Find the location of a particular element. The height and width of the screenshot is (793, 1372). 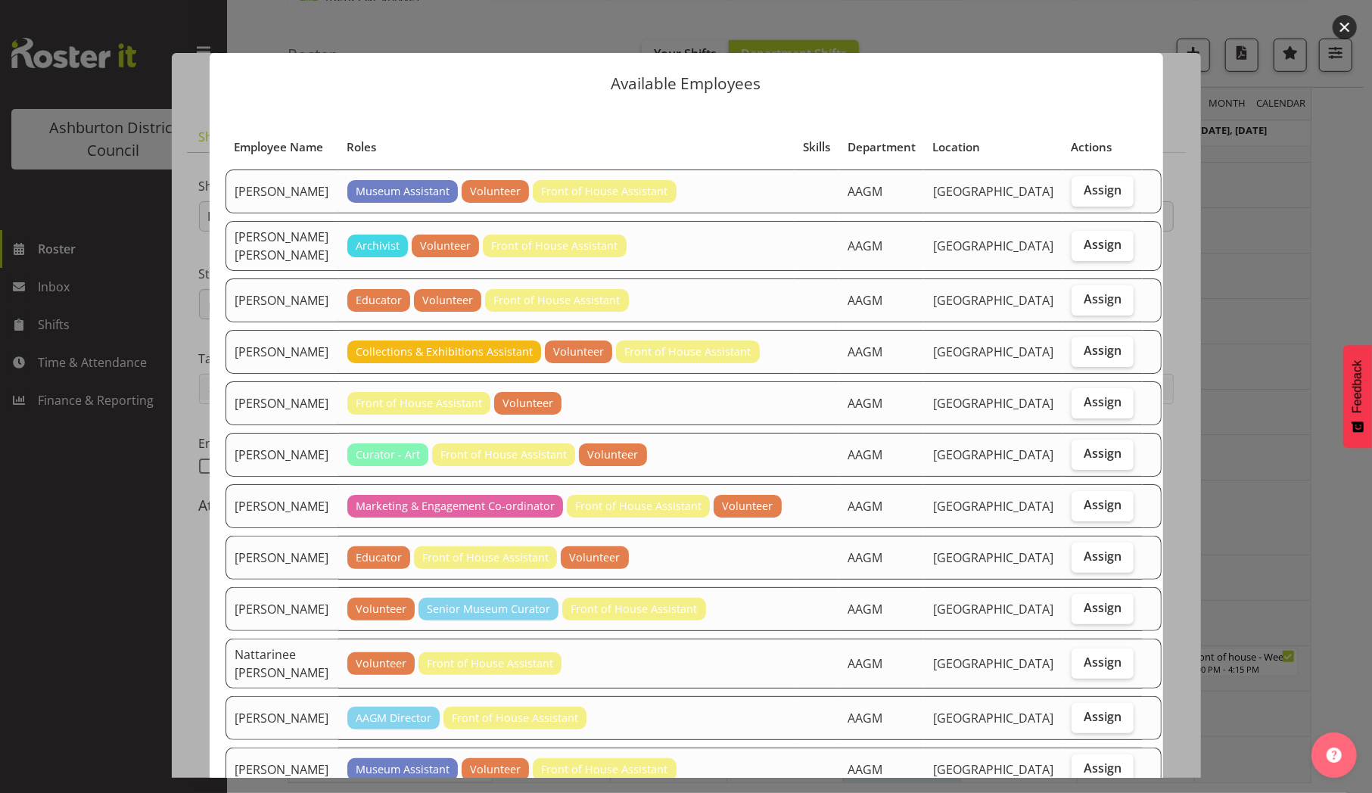

button: Feedback - Show survey is located at coordinates (1357, 396).